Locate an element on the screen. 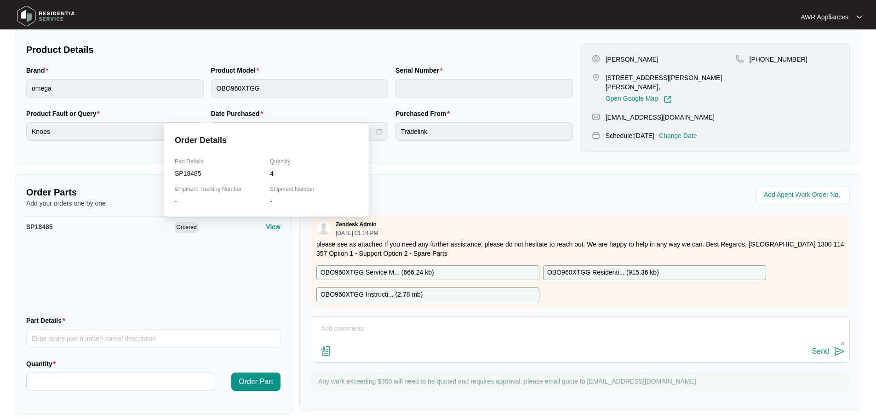  label: Purchased From is located at coordinates (425, 114).